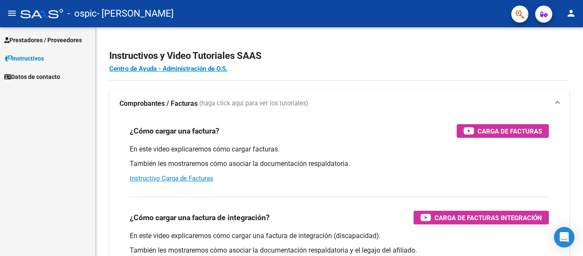 Image resolution: width=583 pixels, height=256 pixels. What do you see at coordinates (32, 77) in the screenshot?
I see `span: Datos de contacto` at bounding box center [32, 77].